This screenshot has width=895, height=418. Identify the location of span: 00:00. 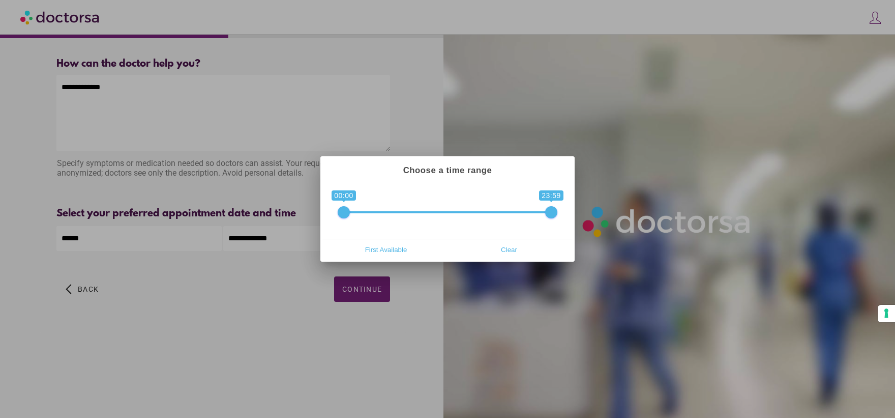
(344, 195).